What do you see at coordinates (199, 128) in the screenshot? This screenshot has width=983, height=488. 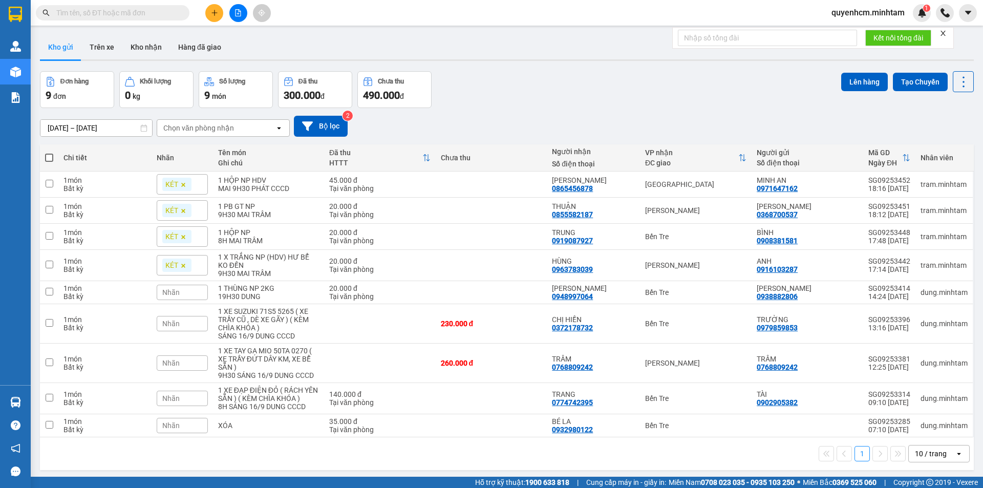 I see `div: Chọn văn phòng nhận` at bounding box center [199, 128].